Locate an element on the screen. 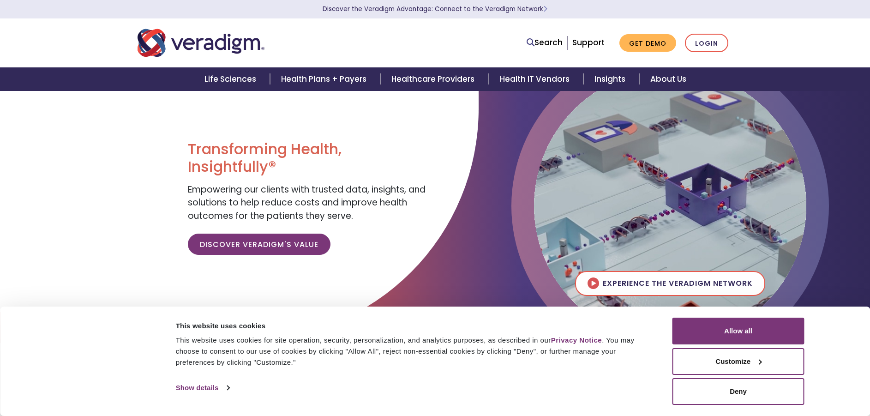 The image size is (870, 416). div: This website uses cookies for site operation, security, personalization, and analytics purposes, ... is located at coordinates (414, 351).